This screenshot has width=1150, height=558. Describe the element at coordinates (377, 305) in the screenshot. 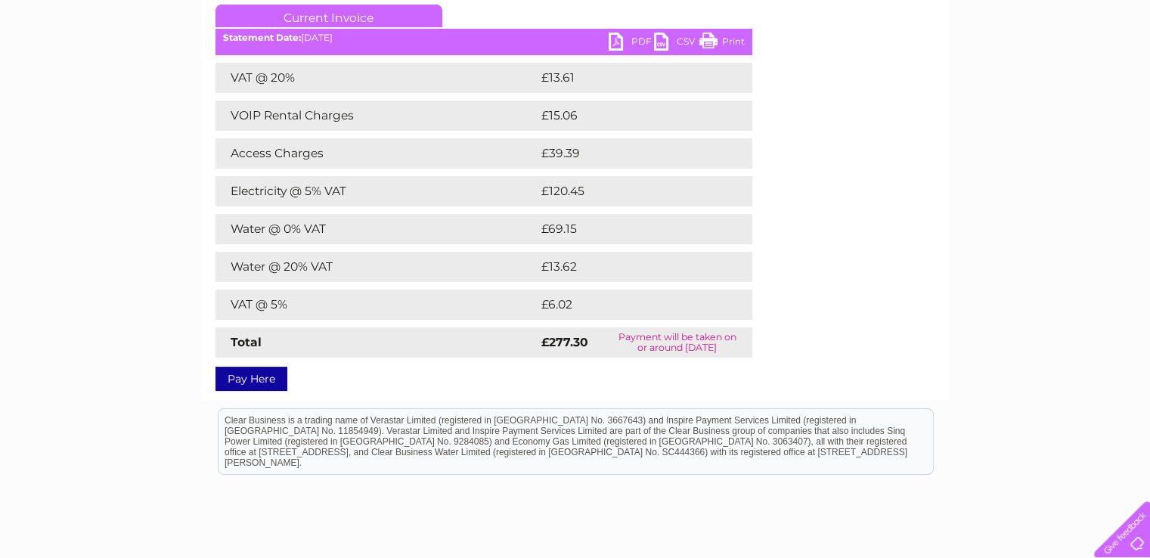

I see `td: VAT @ 5%` at that location.